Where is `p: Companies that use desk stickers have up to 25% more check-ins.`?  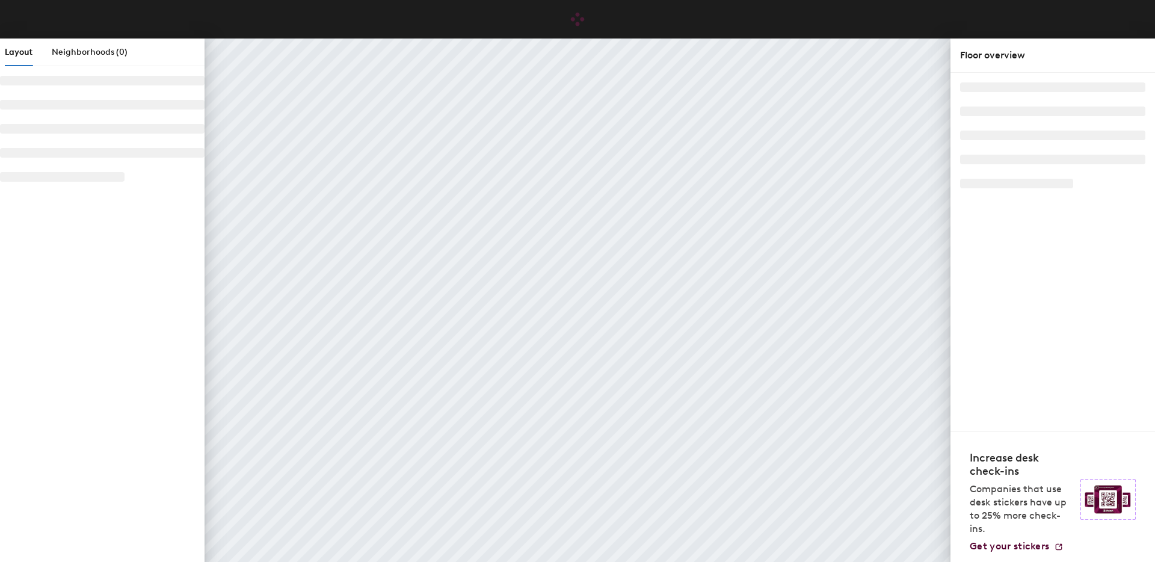
p: Companies that use desk stickers have up to 25% more check-ins. is located at coordinates (1021, 509).